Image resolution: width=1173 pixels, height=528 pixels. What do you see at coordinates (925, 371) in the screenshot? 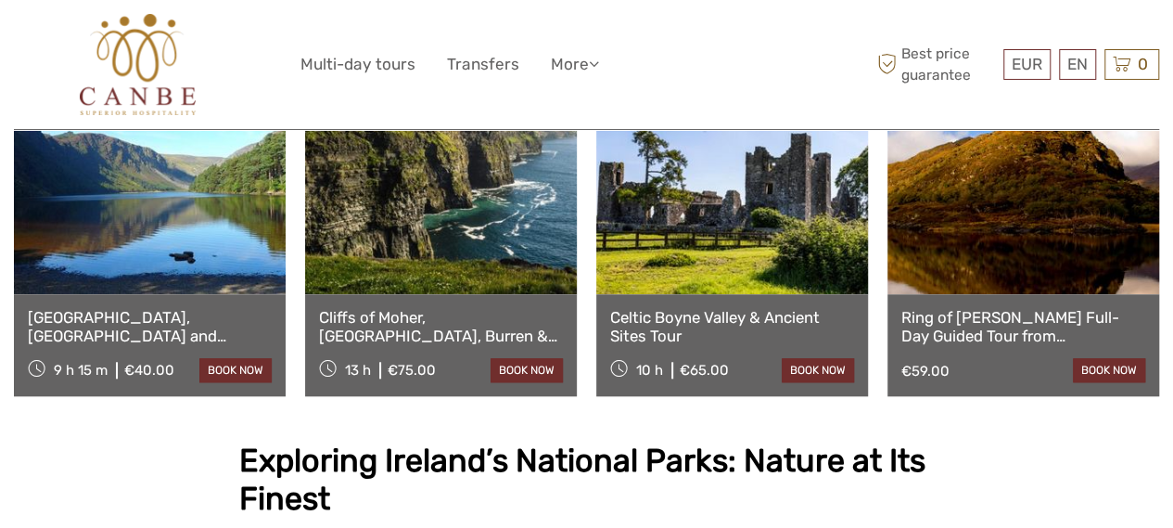
I see `div: €59.00` at bounding box center [925, 371].